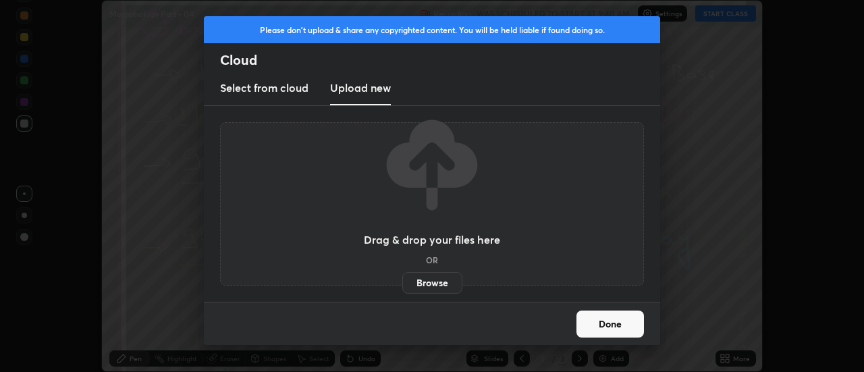 This screenshot has width=864, height=372. I want to click on button: Done, so click(610, 324).